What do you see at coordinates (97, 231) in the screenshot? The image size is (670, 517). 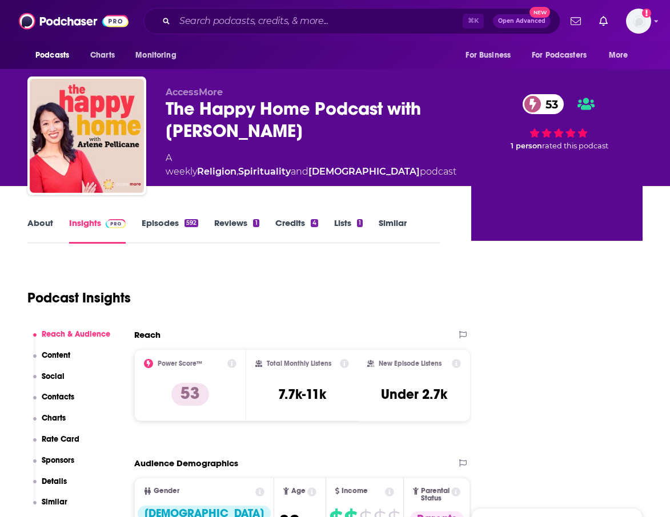 I see `a: InsightsPodchaser Pro` at bounding box center [97, 231].